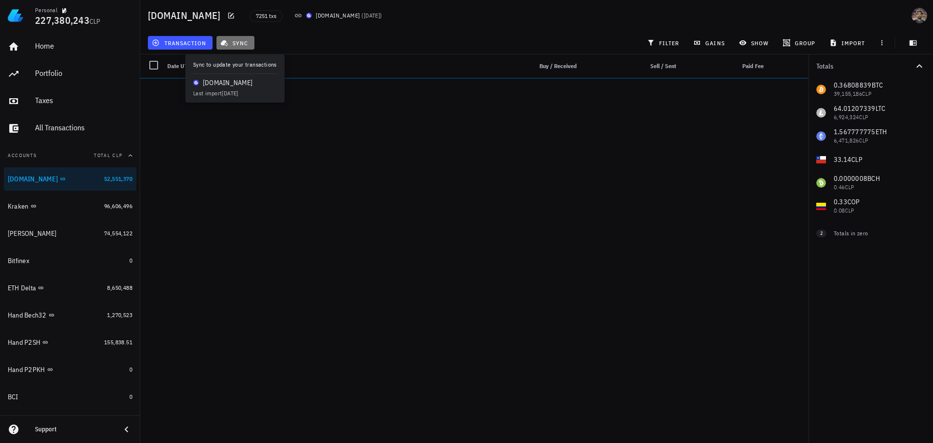  Describe the element at coordinates (84, 46) in the screenshot. I see `div: Home` at that location.